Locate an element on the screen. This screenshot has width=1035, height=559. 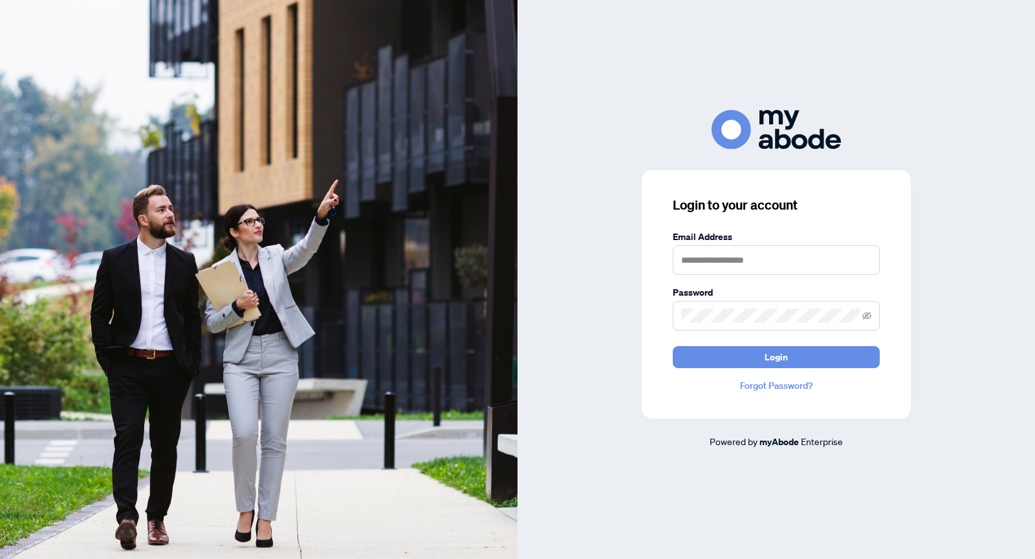
span: Enterprise is located at coordinates (821, 441).